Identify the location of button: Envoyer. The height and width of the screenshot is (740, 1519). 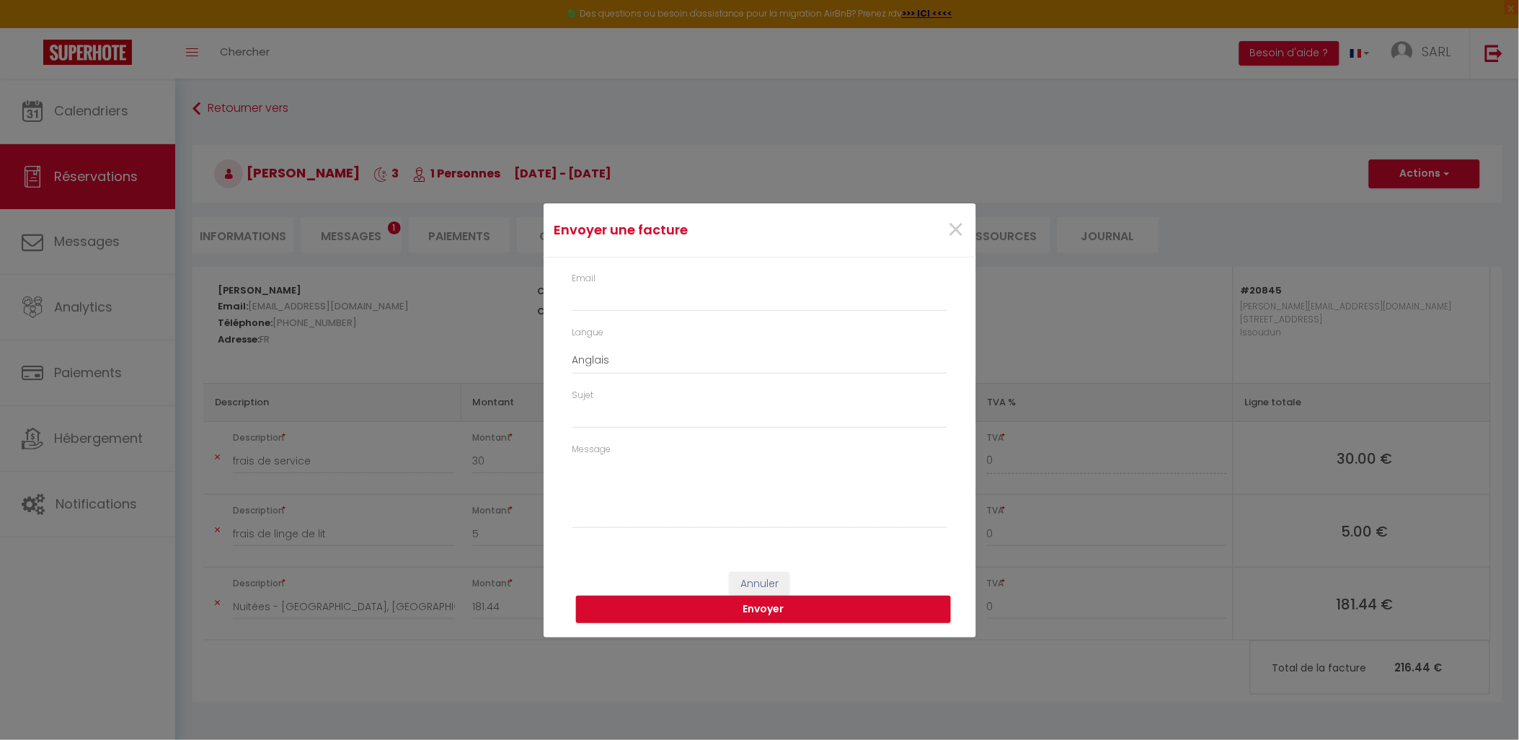
(764, 609).